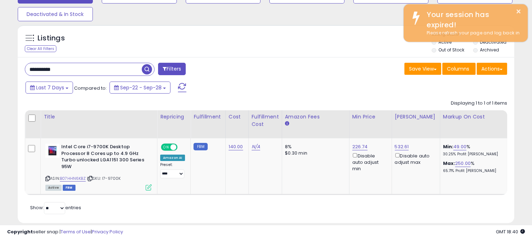 The height and width of the screenshot is (239, 532). I want to click on div: Disable auto adjust min, so click(369, 162).